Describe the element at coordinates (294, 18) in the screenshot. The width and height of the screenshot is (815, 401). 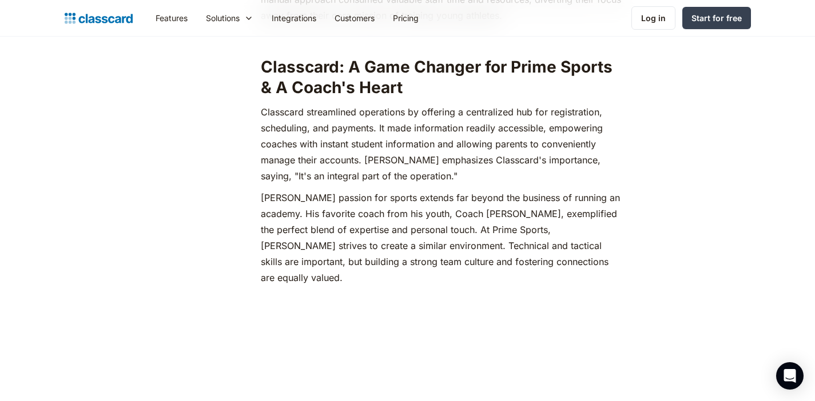
I see `a: Integrations` at that location.